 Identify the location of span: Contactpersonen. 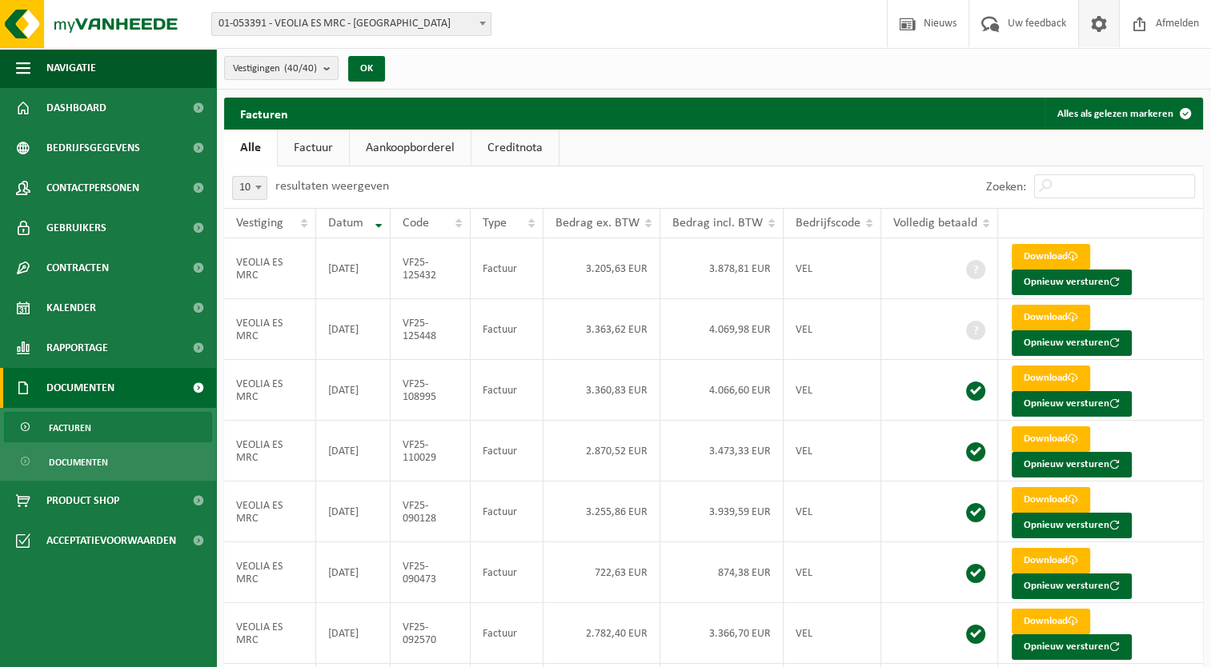
(93, 188).